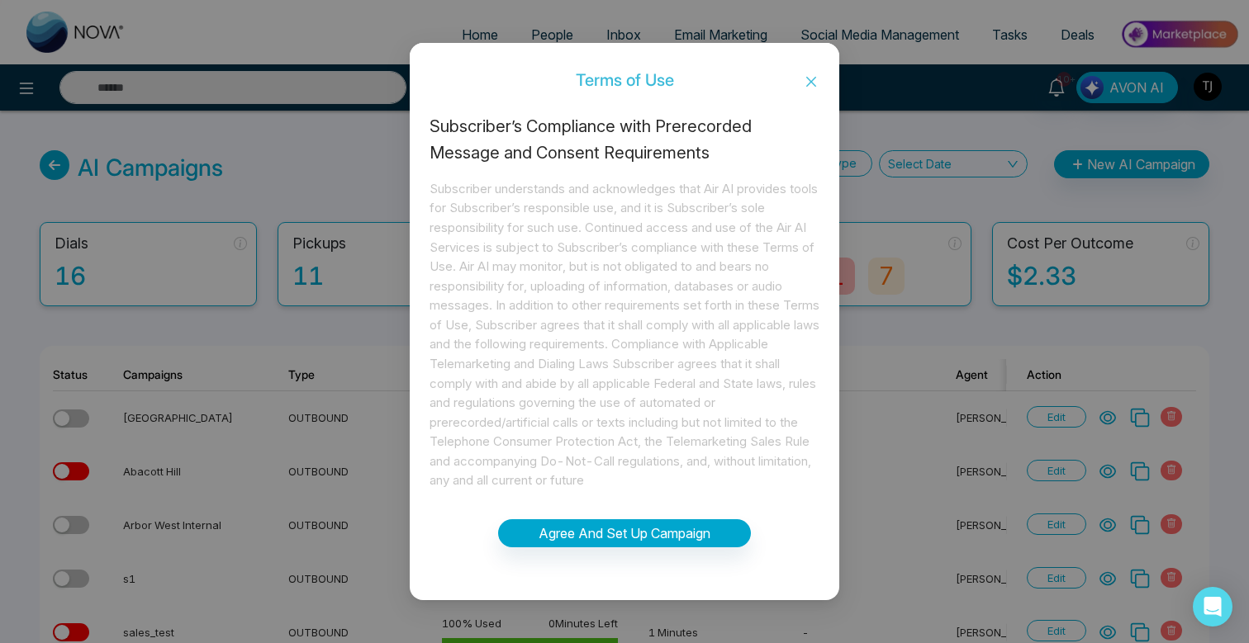 The height and width of the screenshot is (643, 1249). Describe the element at coordinates (624, 80) in the screenshot. I see `div: Terms of Use` at that location.